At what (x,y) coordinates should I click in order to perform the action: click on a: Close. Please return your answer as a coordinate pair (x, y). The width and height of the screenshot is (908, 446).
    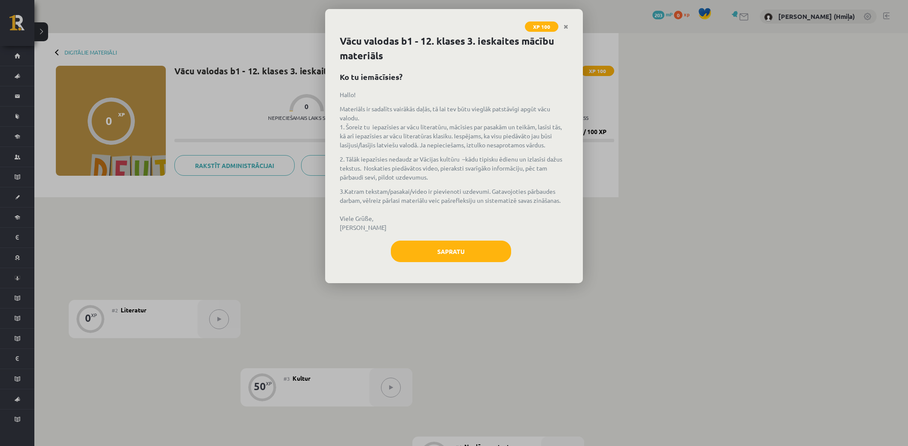
    Looking at the image, I should click on (566, 27).